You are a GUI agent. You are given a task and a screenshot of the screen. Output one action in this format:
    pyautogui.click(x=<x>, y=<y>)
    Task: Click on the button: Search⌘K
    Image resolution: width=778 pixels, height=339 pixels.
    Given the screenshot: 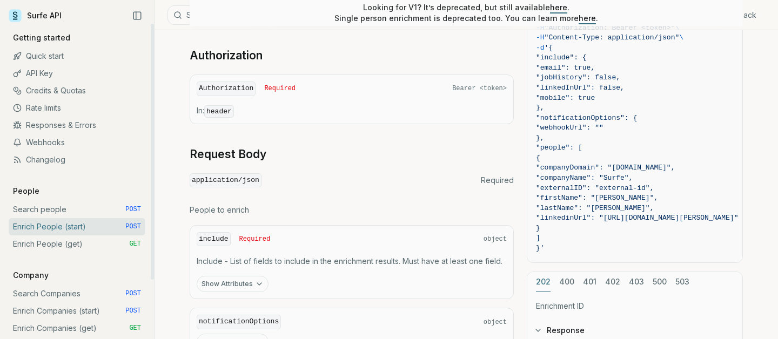 What is the action you would take?
    pyautogui.click(x=302, y=15)
    